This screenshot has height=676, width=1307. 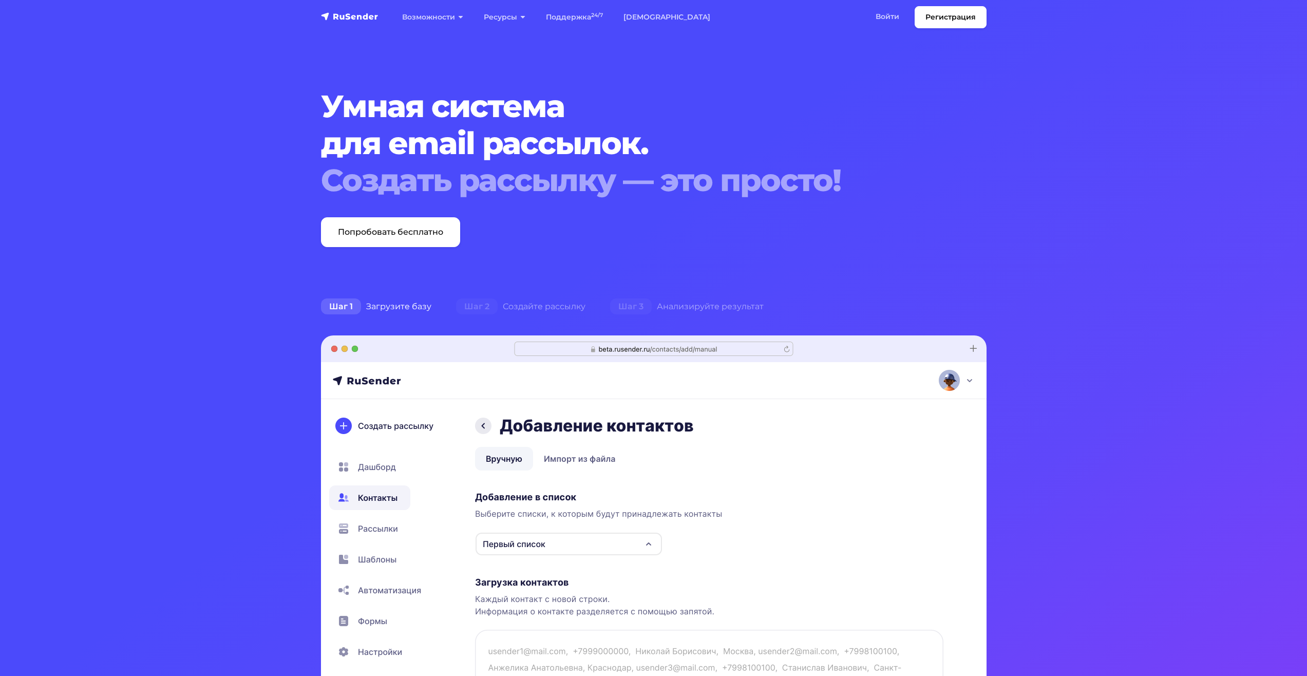 I want to click on a: Ресурсы, so click(x=504, y=17).